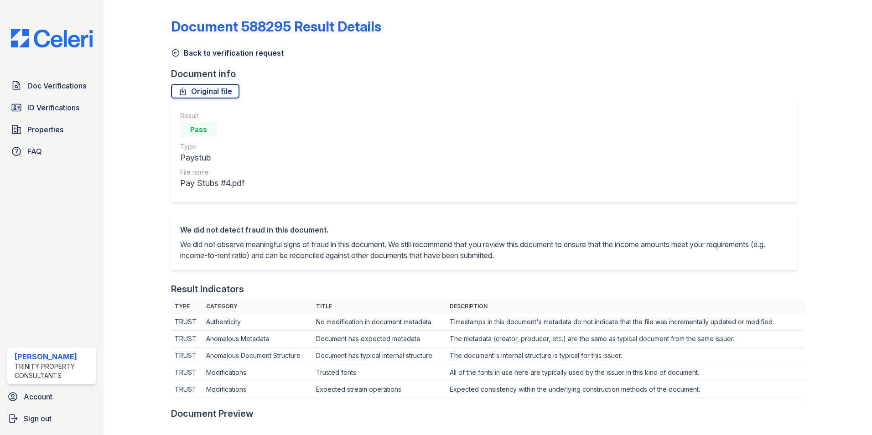  Describe the element at coordinates (488, 74) in the screenshot. I see `div: Document info` at that location.